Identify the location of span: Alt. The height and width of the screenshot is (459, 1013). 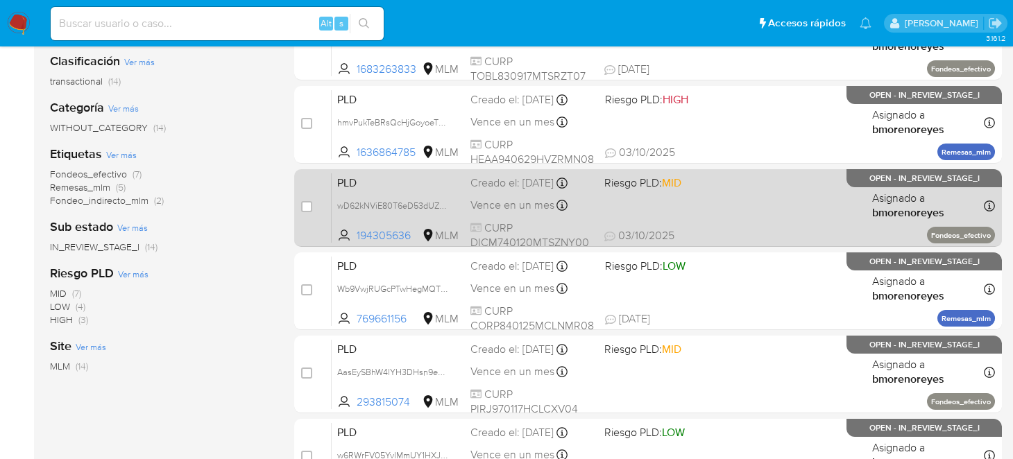
(326, 23).